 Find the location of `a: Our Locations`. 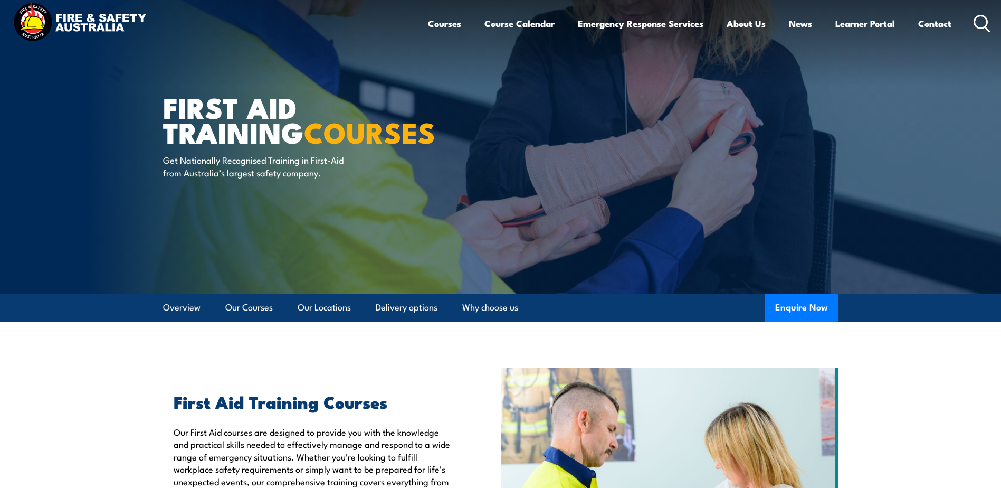

a: Our Locations is located at coordinates (324, 307).